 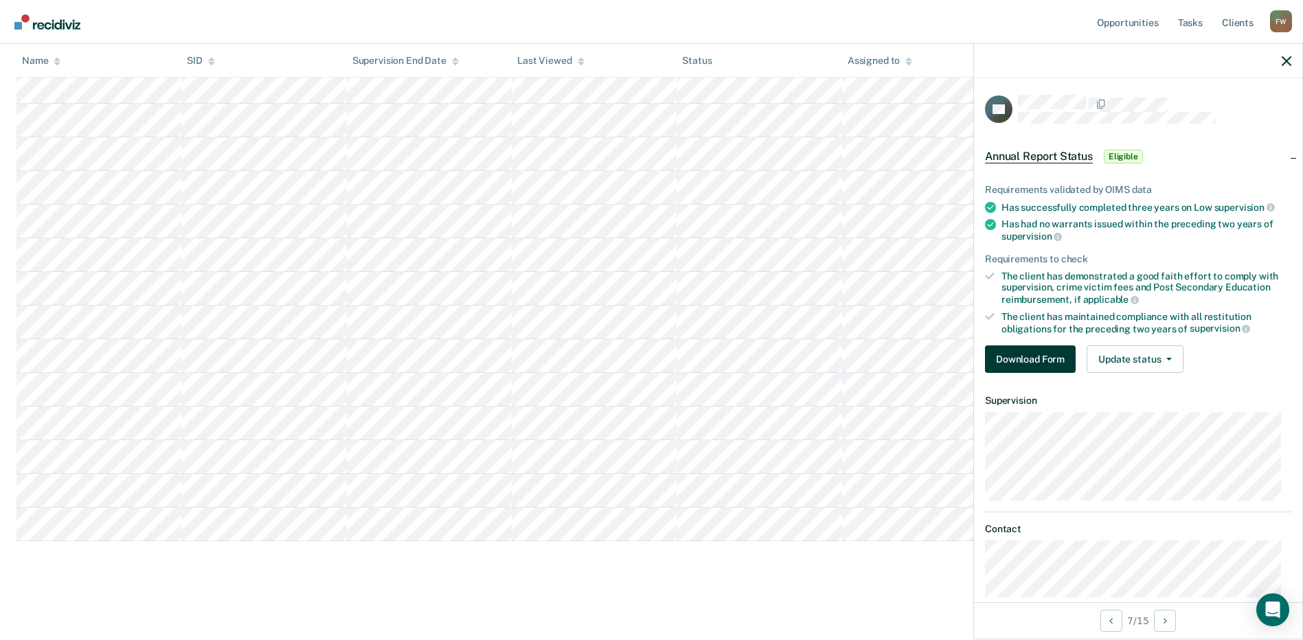 I want to click on div: SID, so click(x=201, y=60).